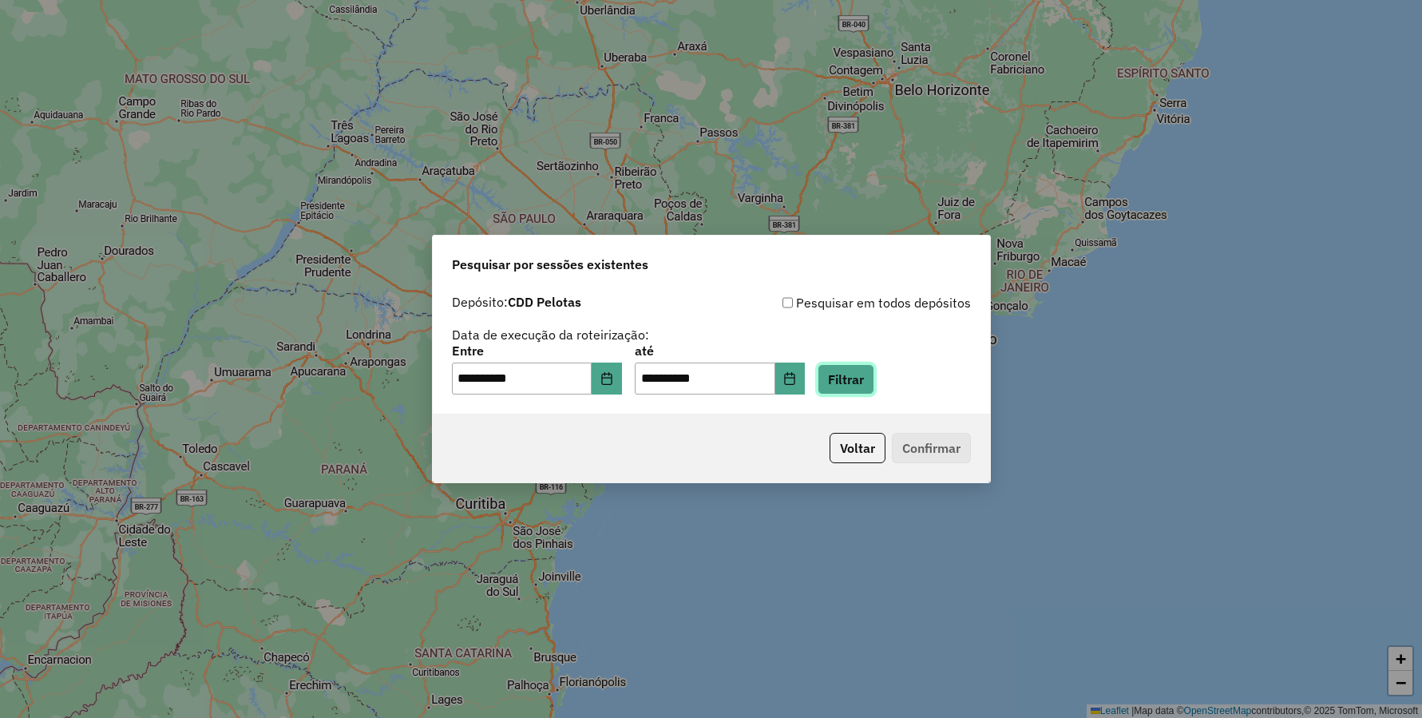 The width and height of the screenshot is (1422, 718). I want to click on label: Entre, so click(537, 351).